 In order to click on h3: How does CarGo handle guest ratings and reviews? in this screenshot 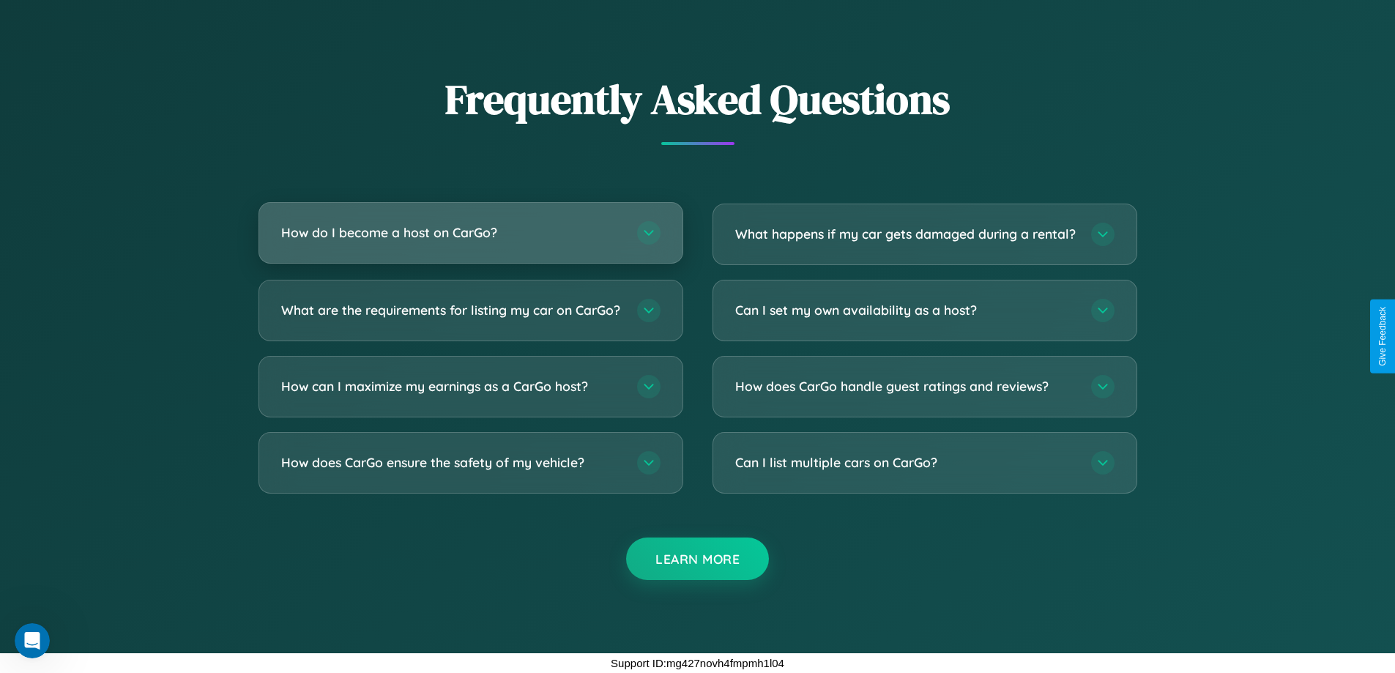, I will do `click(906, 386)`.